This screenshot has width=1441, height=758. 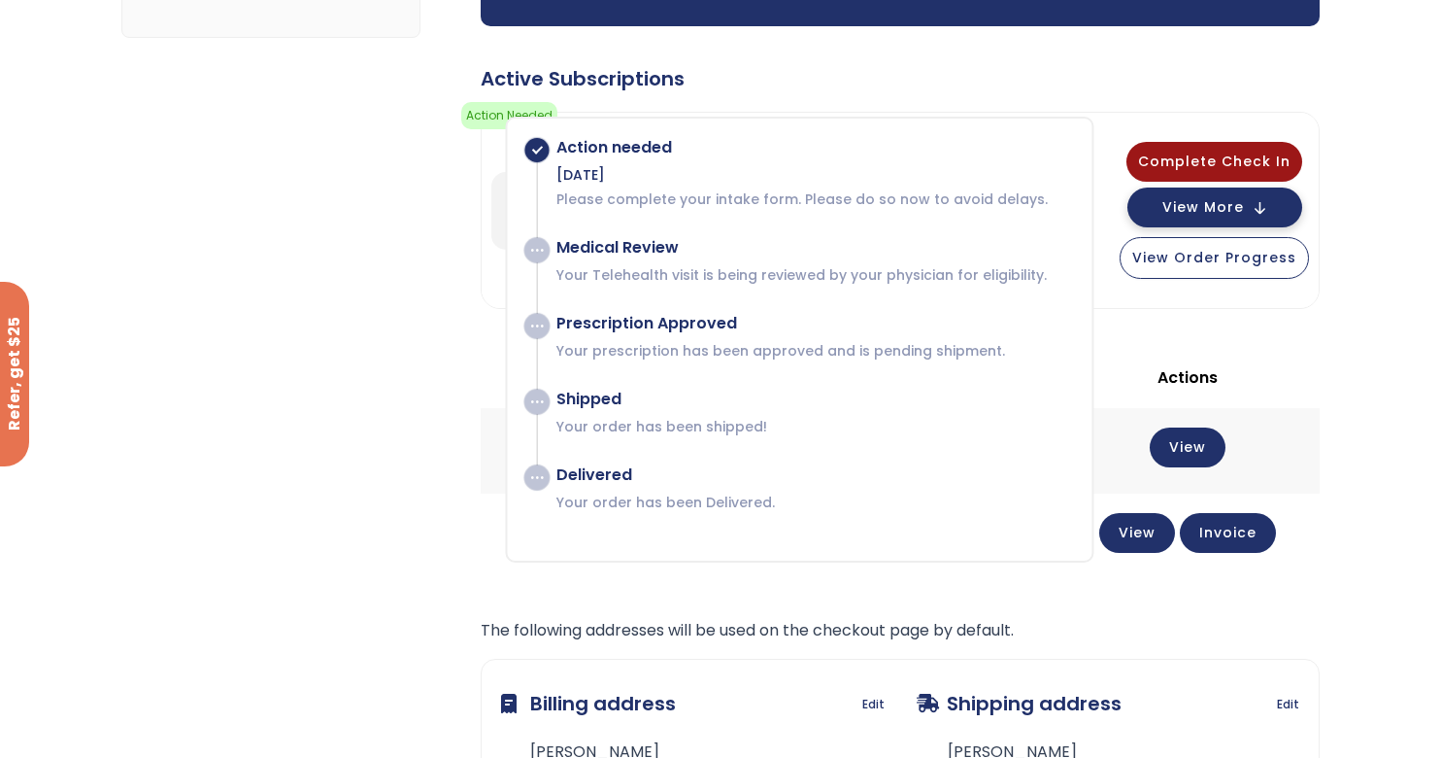 I want to click on p: Your order has been Delivered., so click(x=814, y=502).